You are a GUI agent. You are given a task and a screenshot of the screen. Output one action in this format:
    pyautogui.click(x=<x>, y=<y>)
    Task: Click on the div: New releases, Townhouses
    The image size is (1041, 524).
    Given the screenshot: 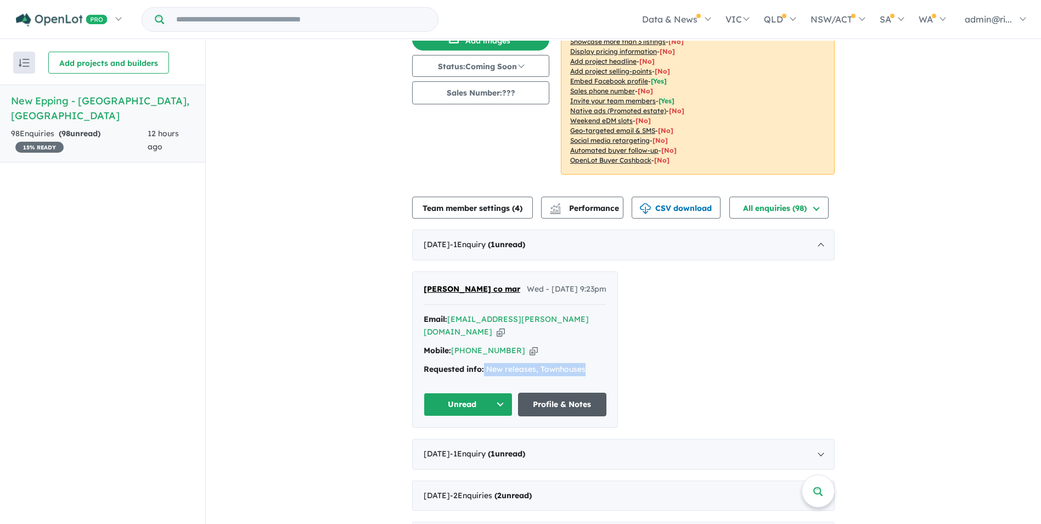 What is the action you would take?
    pyautogui.click(x=515, y=369)
    